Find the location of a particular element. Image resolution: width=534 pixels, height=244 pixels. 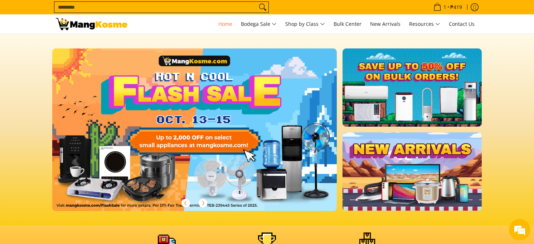

span: Resources is located at coordinates (425, 24).